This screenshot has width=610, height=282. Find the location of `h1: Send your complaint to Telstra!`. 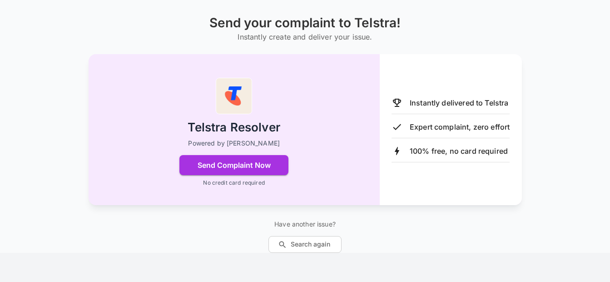

h1: Send your complaint to Telstra! is located at coordinates (305, 23).